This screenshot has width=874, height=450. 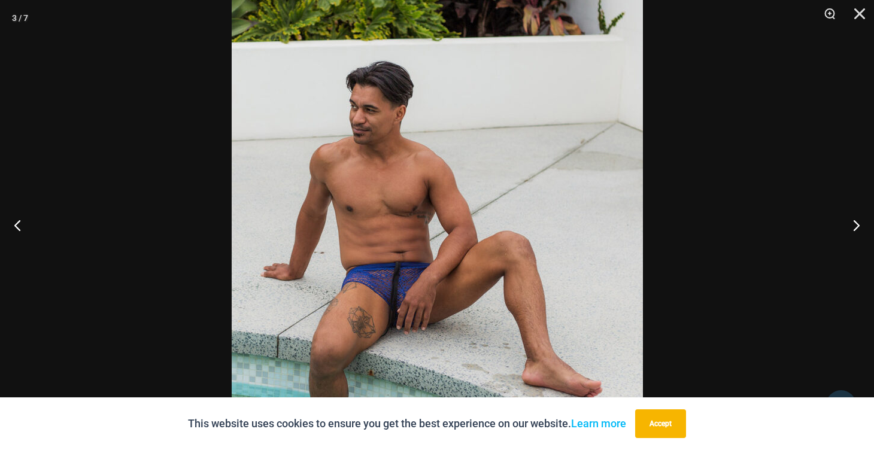 I want to click on a: Learn more, so click(x=598, y=423).